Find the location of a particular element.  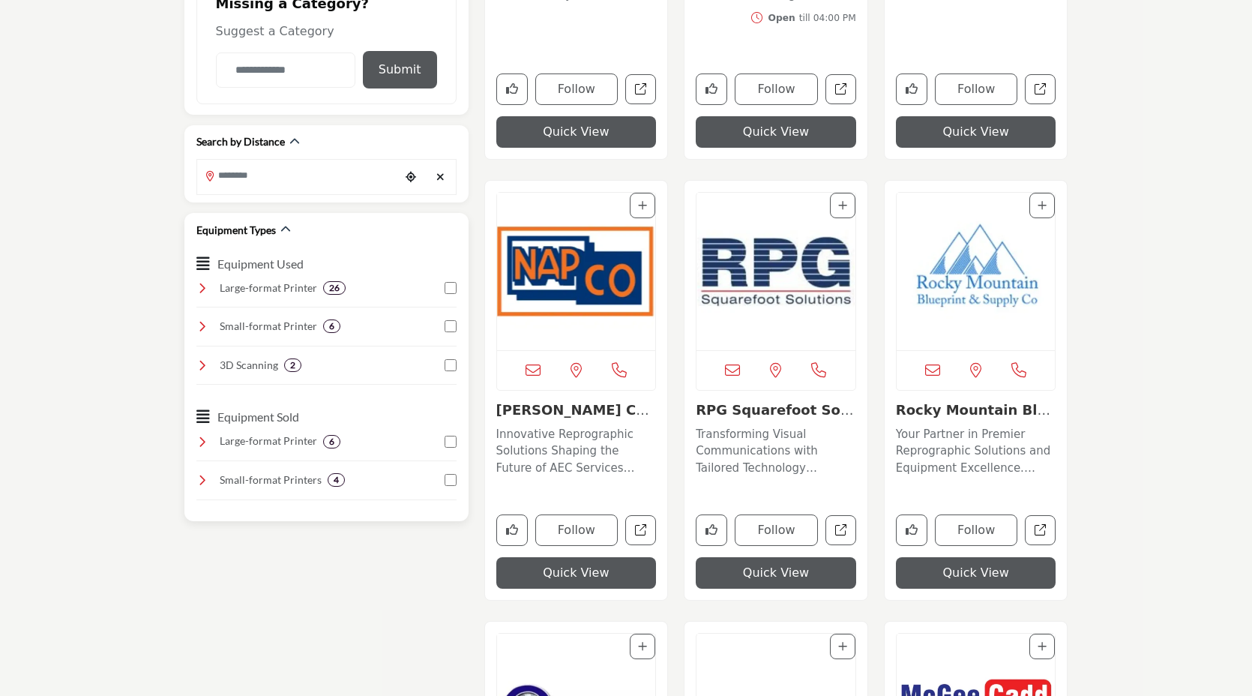

h3: R.S. Knapp Co., Inc. is located at coordinates (576, 410).